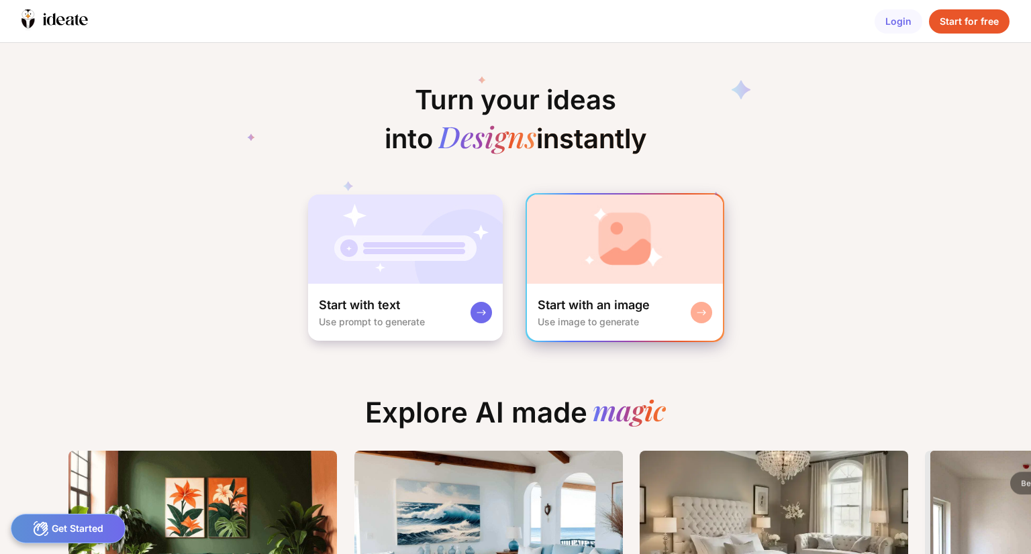 This screenshot has height=554, width=1031. I want to click on div: Use image to generate, so click(588, 321).